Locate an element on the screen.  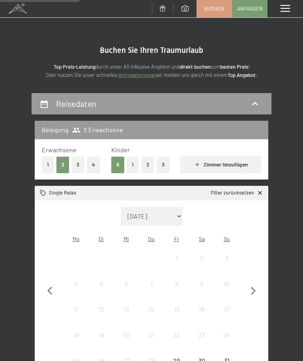
div: Mon Aug 18 2025 is located at coordinates (76, 335).